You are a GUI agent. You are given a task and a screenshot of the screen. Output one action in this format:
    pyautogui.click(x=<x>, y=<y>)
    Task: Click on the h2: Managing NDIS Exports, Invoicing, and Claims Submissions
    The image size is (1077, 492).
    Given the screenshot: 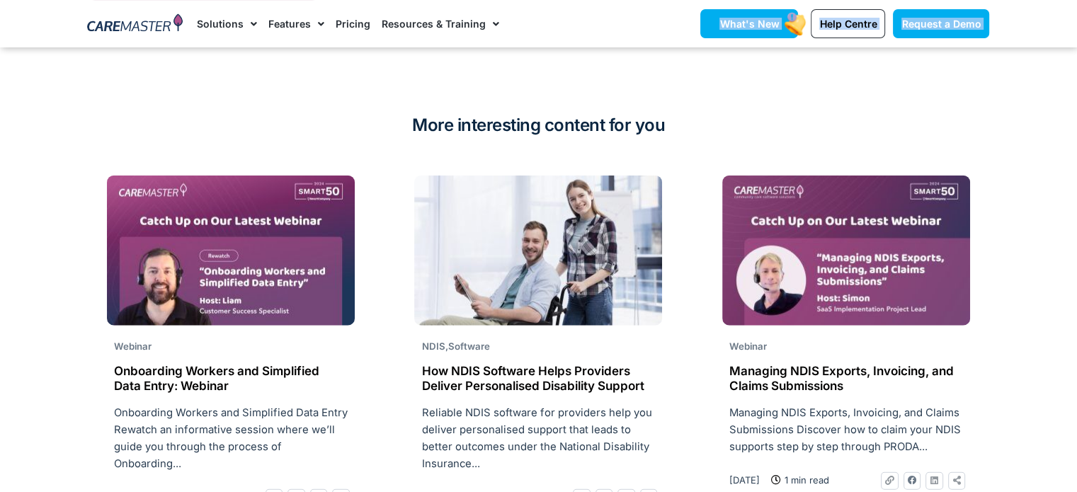 What is the action you would take?
    pyautogui.click(x=846, y=378)
    